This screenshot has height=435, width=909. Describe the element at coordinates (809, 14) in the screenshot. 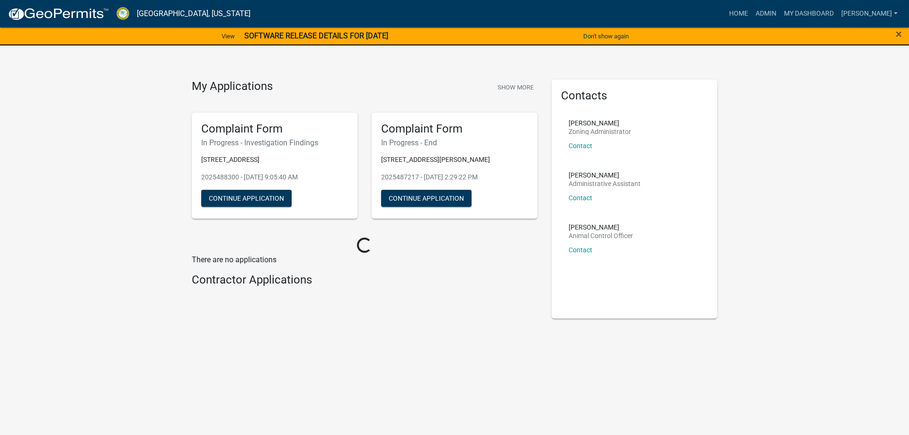

I see `a: My Dashboard` at that location.